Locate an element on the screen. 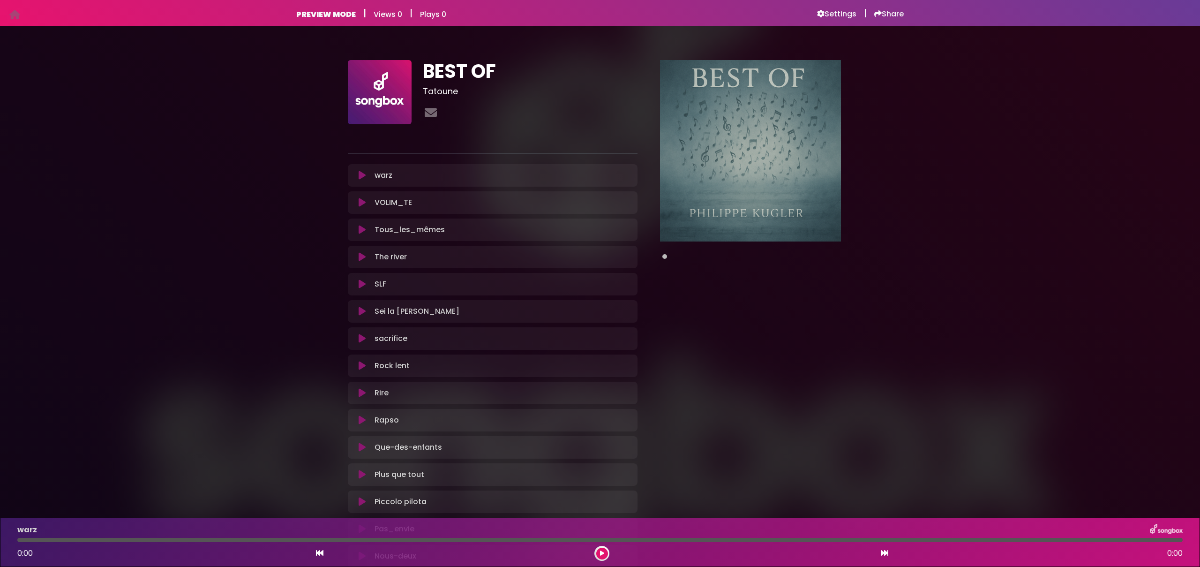 Image resolution: width=1200 pixels, height=567 pixels. p: Piccolo pilota is located at coordinates (400, 501).